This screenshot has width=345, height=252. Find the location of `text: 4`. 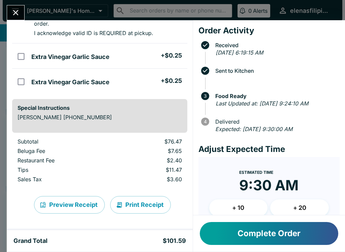

text: 4 is located at coordinates (205, 122).